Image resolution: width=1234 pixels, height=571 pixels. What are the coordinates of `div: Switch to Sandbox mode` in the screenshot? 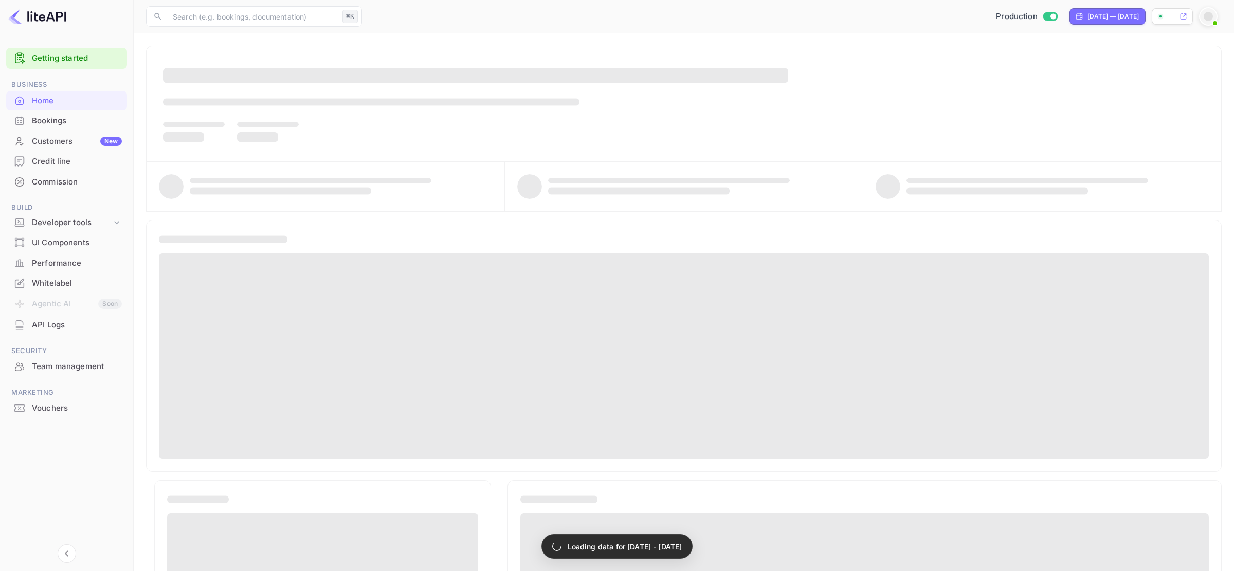 It's located at (1026, 16).